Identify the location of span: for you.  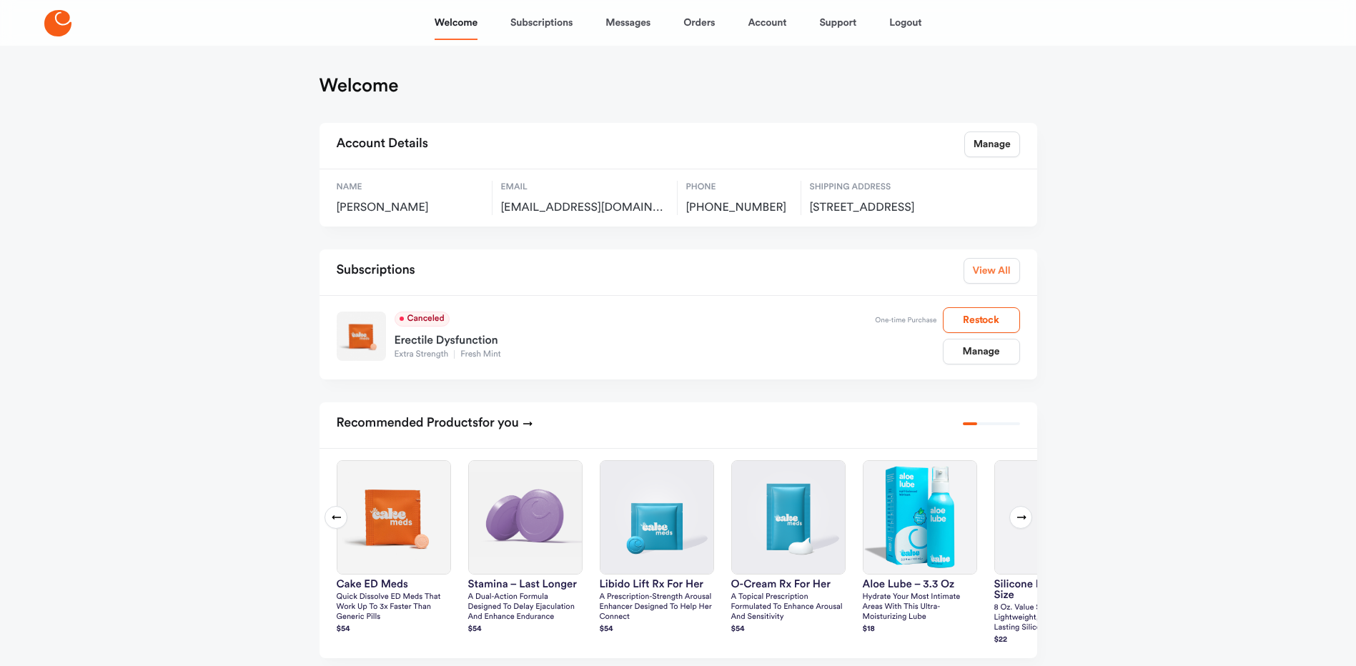
(498, 423).